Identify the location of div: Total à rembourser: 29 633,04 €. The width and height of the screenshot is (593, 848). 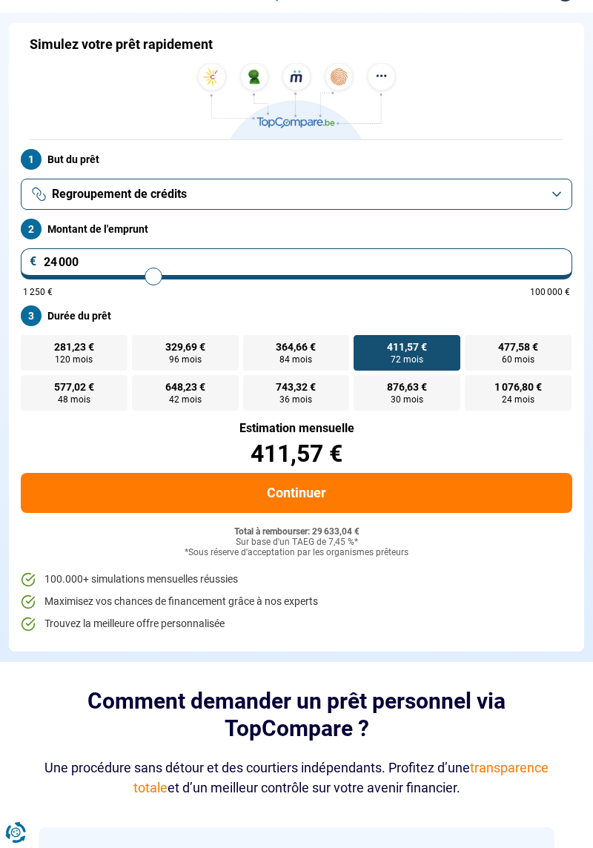
(296, 532).